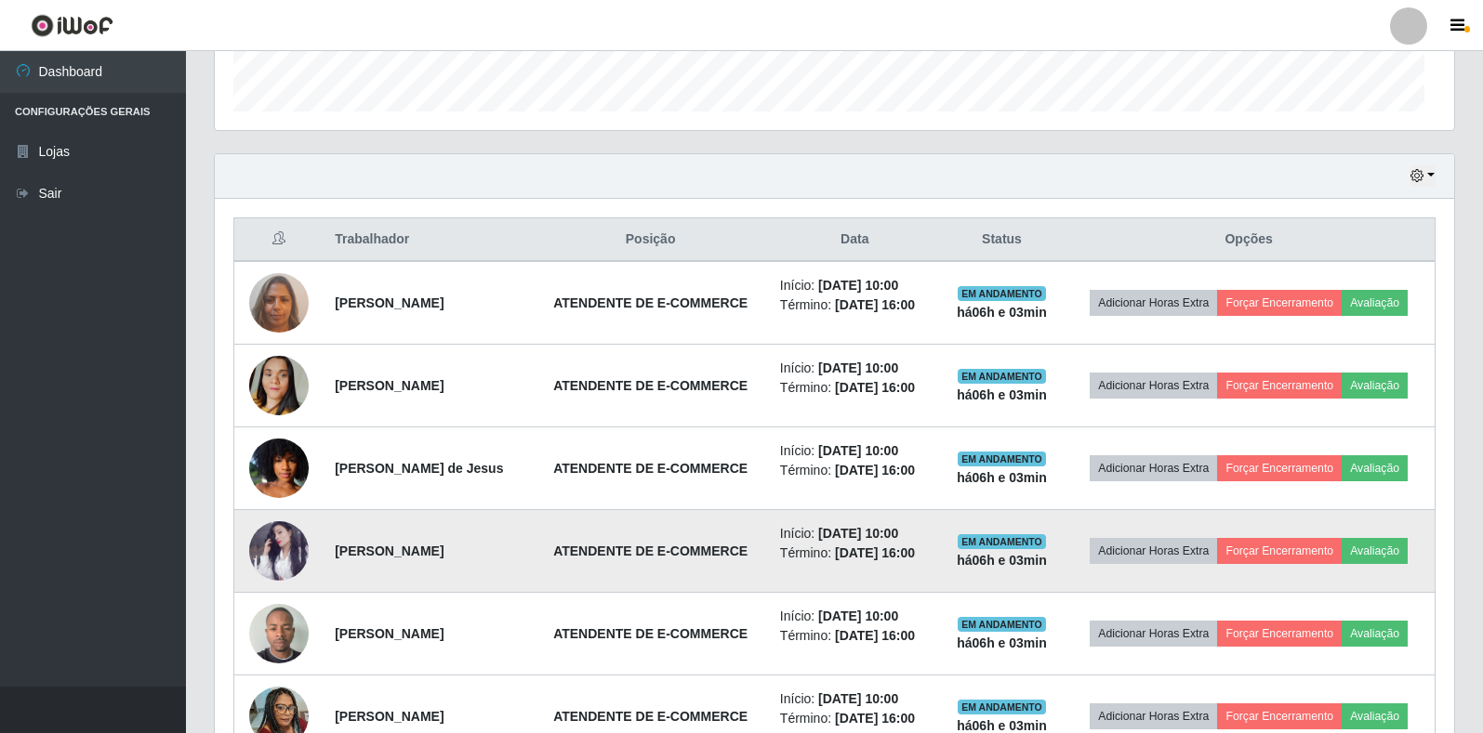 This screenshot has width=1483, height=733. I want to click on th: Opções, so click(1248, 240).